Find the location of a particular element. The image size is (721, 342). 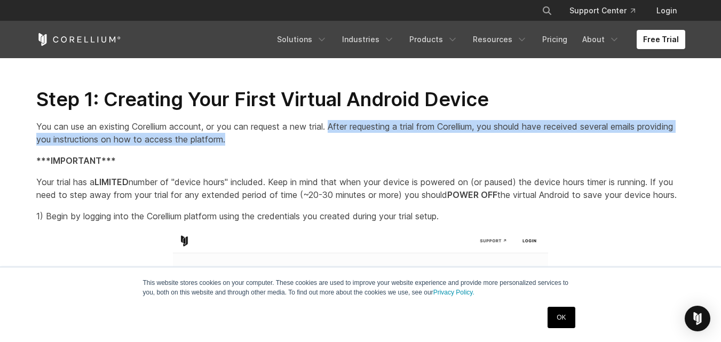

a: Support Center is located at coordinates (602, 11).